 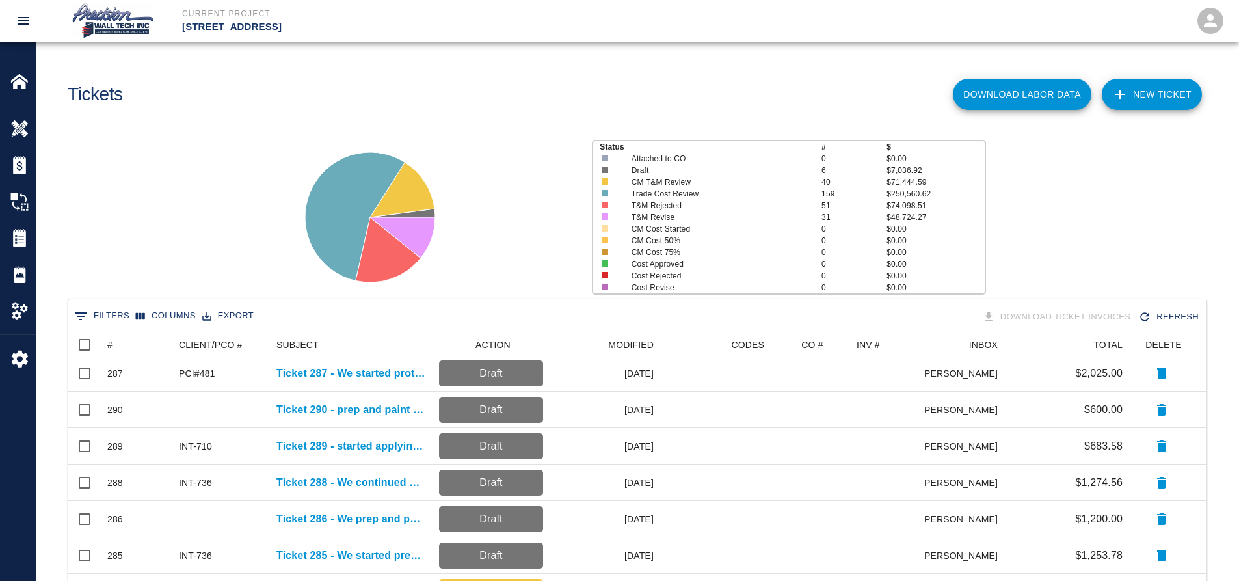 I want to click on p: $74,098.51, so click(x=936, y=206).